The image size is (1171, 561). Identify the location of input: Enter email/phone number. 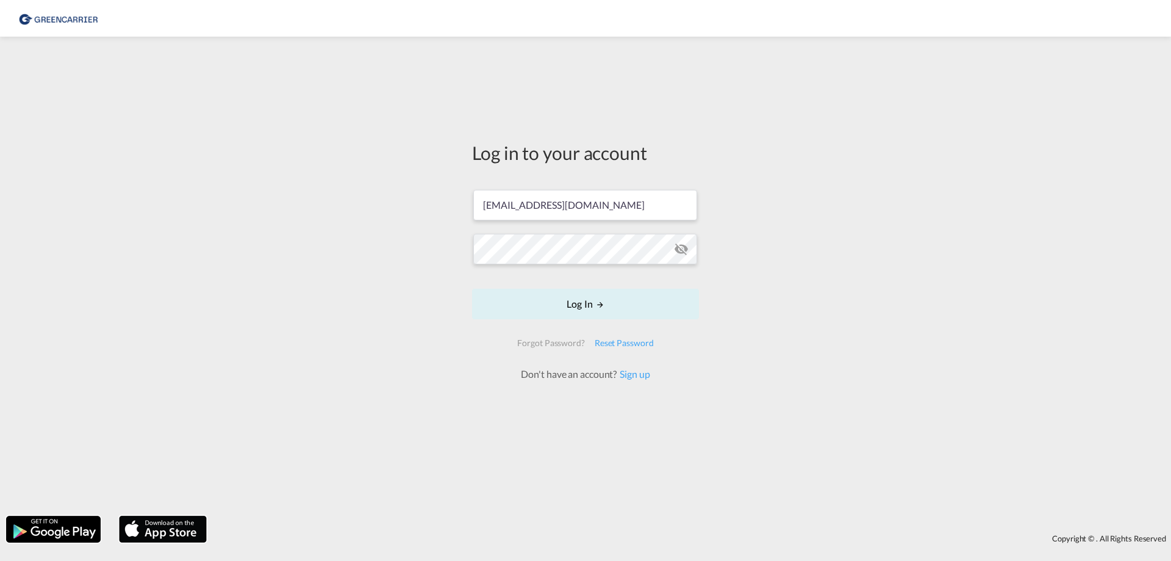
(585, 205).